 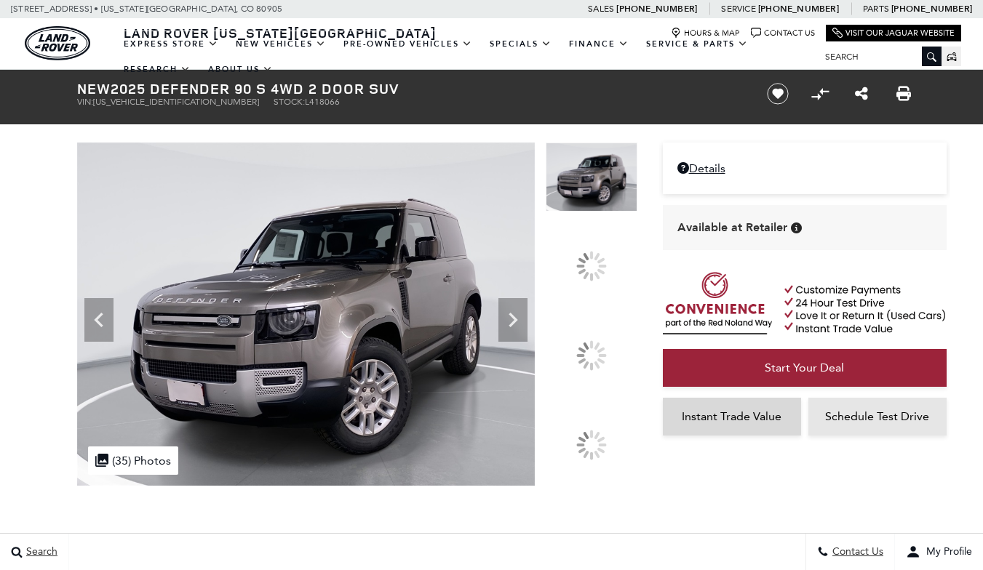 I want to click on input: Search, so click(x=877, y=57).